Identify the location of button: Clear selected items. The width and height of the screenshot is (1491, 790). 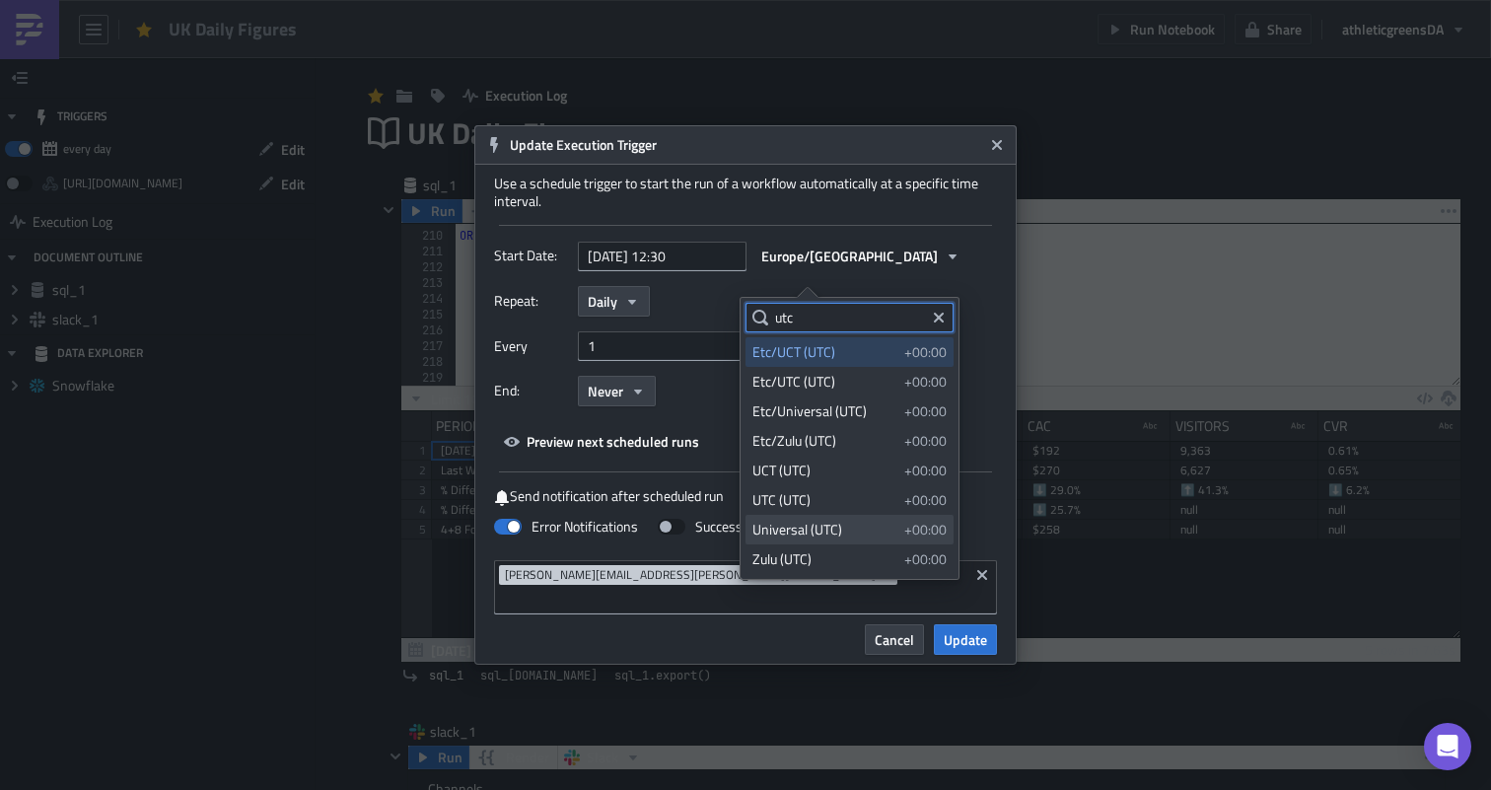
(982, 575).